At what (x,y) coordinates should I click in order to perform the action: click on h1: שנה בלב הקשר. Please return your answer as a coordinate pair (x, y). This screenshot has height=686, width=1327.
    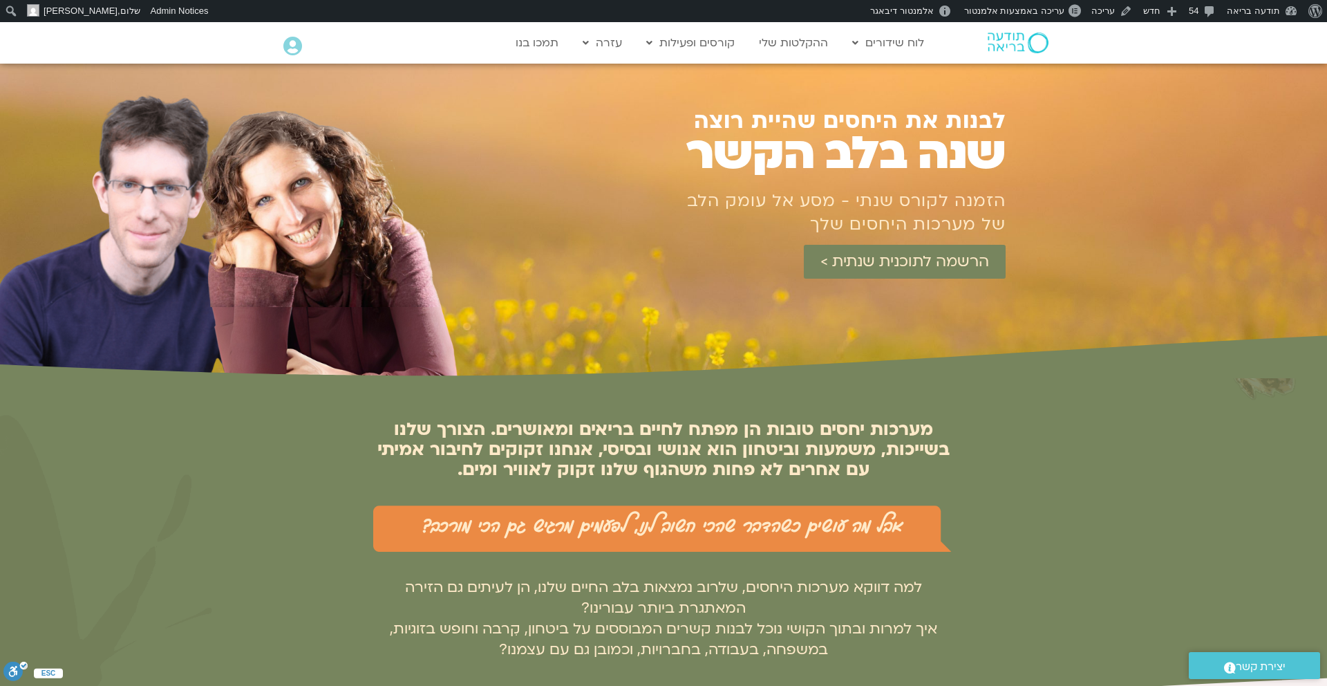
    Looking at the image, I should click on (812, 153).